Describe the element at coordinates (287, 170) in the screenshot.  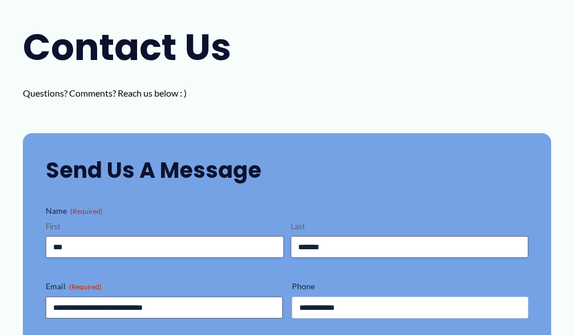
I see `h2: Send Us a Message` at that location.